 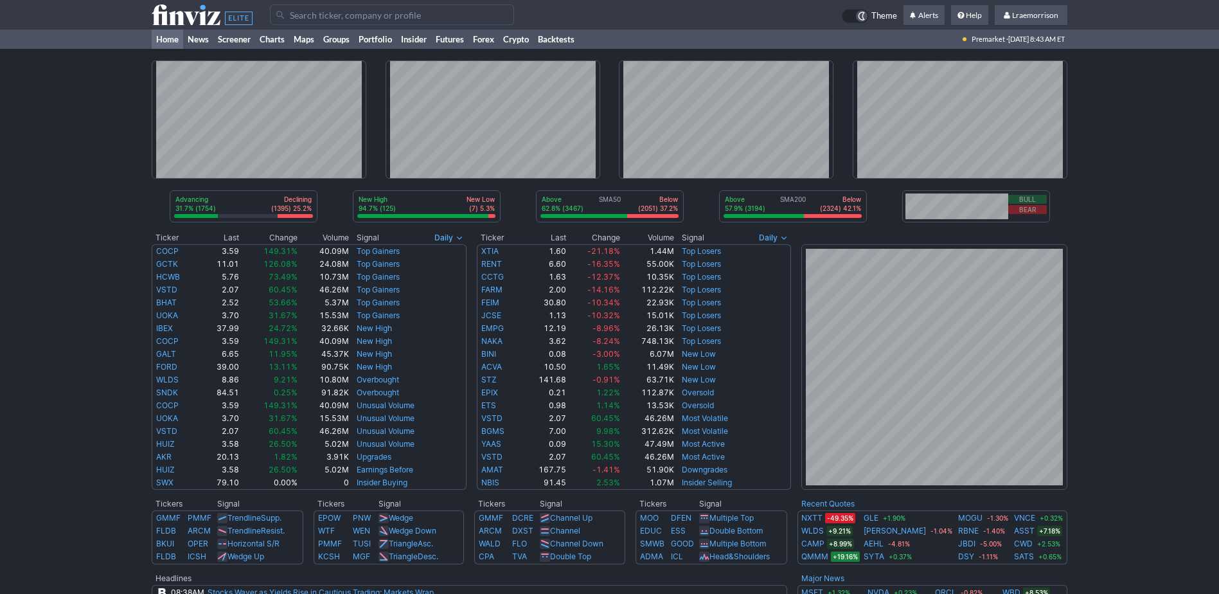 I want to click on span: Theme, so click(x=884, y=16).